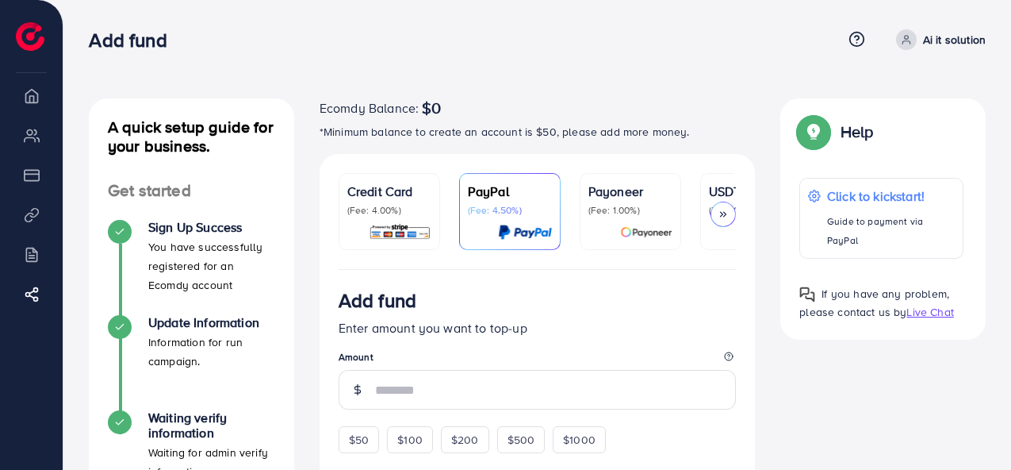 The image size is (1011, 470). What do you see at coordinates (410, 439) in the screenshot?
I see `span: $100` at bounding box center [410, 439].